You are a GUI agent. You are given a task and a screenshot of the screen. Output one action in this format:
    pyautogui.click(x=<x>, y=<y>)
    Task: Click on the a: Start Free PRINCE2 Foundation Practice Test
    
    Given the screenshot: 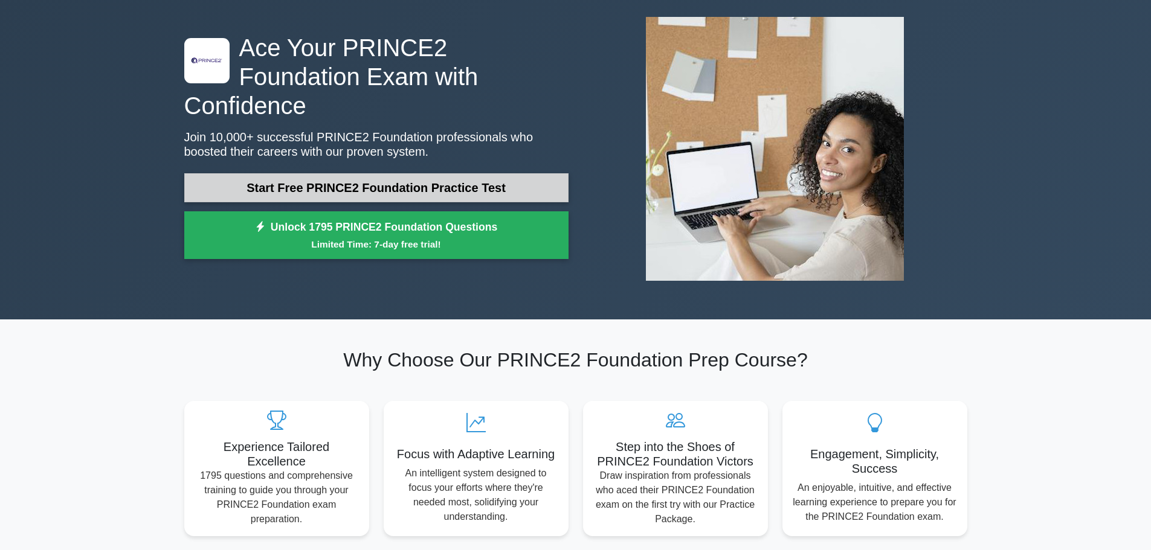 What is the action you would take?
    pyautogui.click(x=376, y=188)
    